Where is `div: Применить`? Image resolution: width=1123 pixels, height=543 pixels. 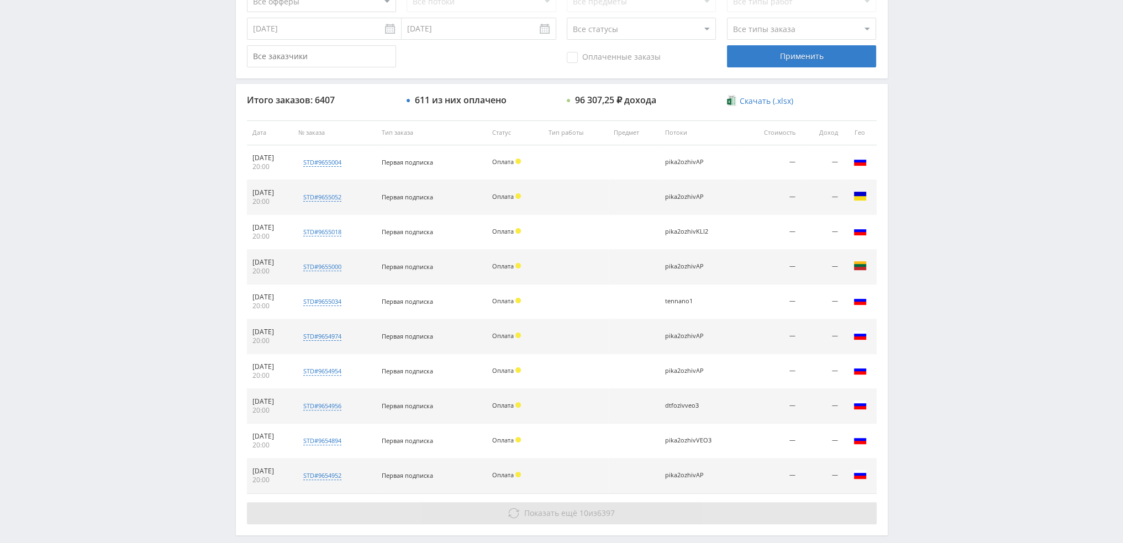
div: Применить is located at coordinates (802, 56).